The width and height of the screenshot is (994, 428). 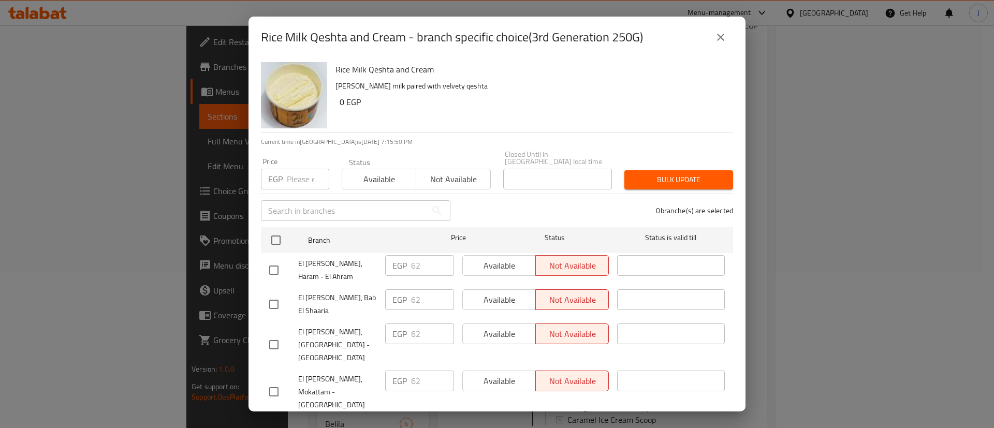 I want to click on img: Rice Milk Qeshta and Cream, so click(x=294, y=95).